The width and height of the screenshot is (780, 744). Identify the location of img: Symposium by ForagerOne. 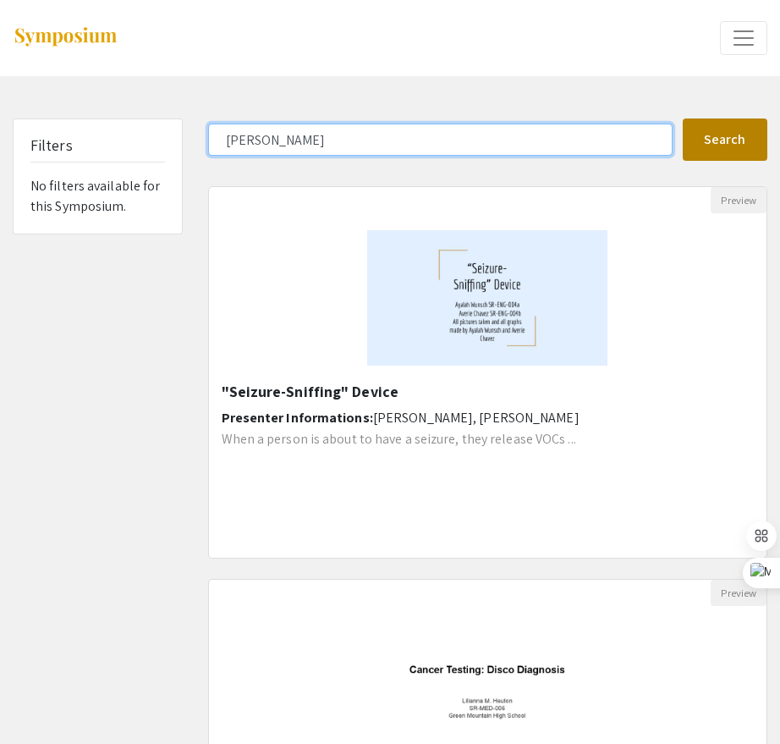
(65, 37).